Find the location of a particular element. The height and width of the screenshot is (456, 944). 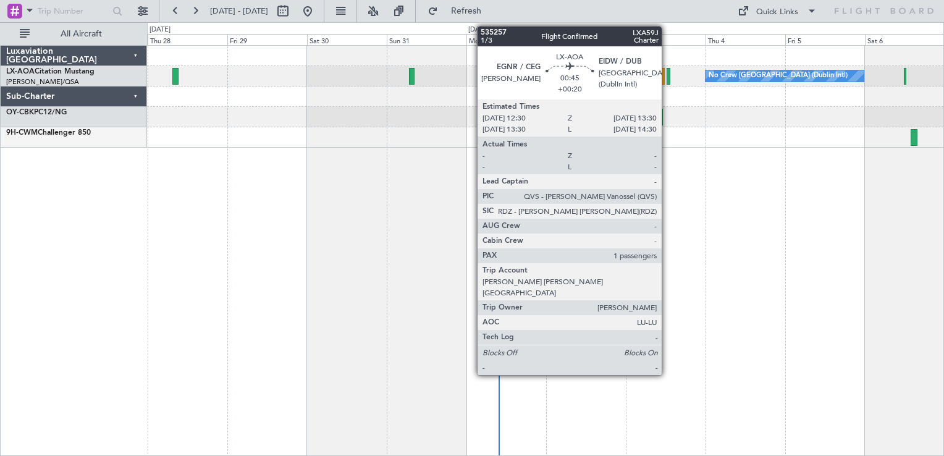

div: Quick Links is located at coordinates (777, 12).